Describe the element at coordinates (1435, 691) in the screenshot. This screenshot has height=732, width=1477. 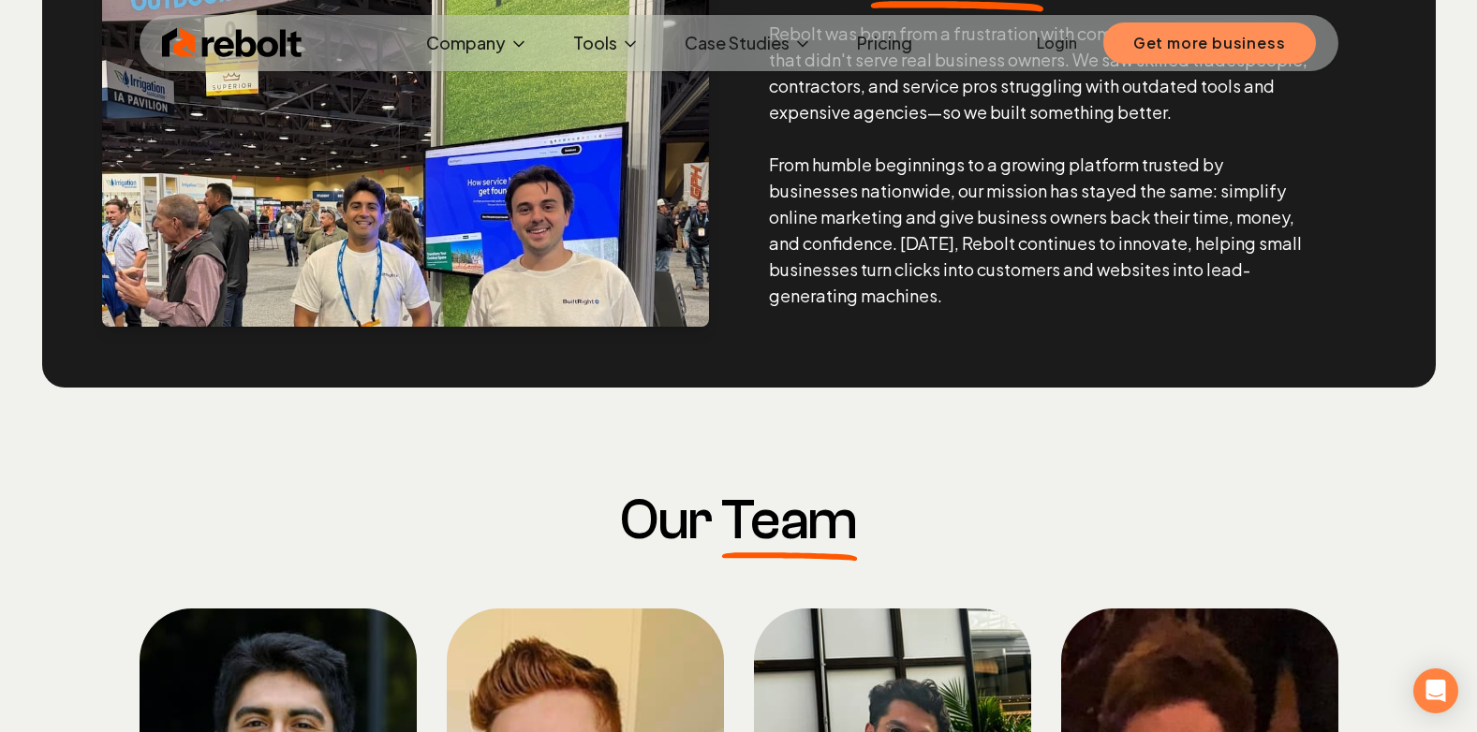
I see `div: Open Intercom Messenger` at that location.